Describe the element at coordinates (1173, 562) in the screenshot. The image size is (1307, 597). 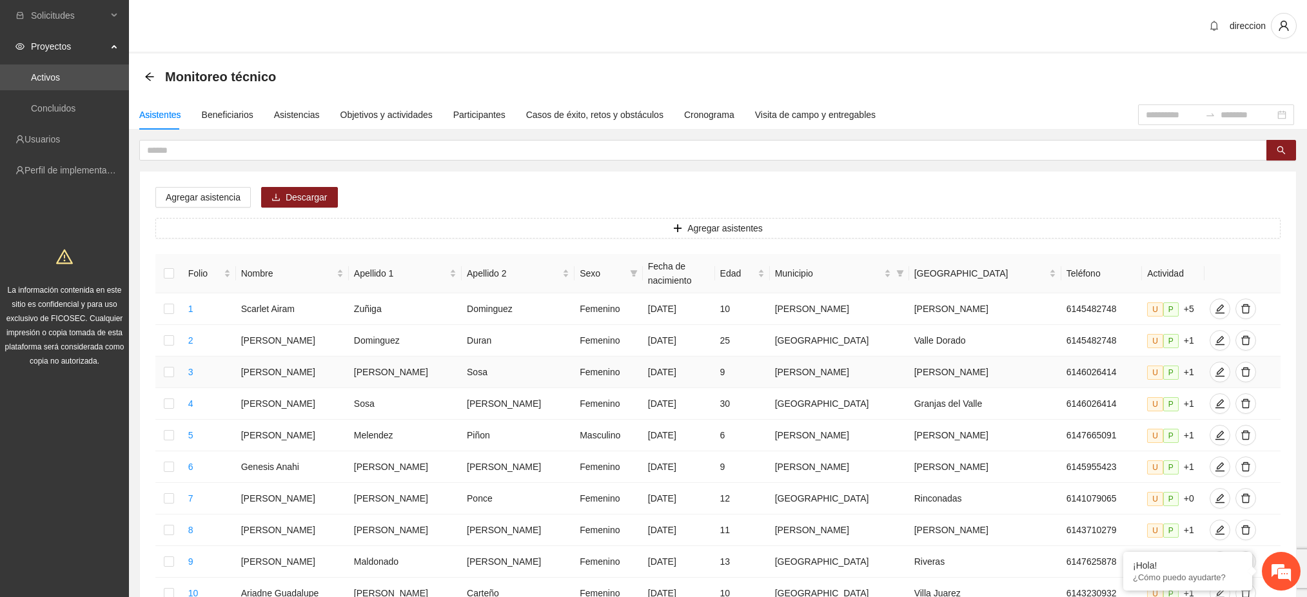
I see `td: +2` at that location.